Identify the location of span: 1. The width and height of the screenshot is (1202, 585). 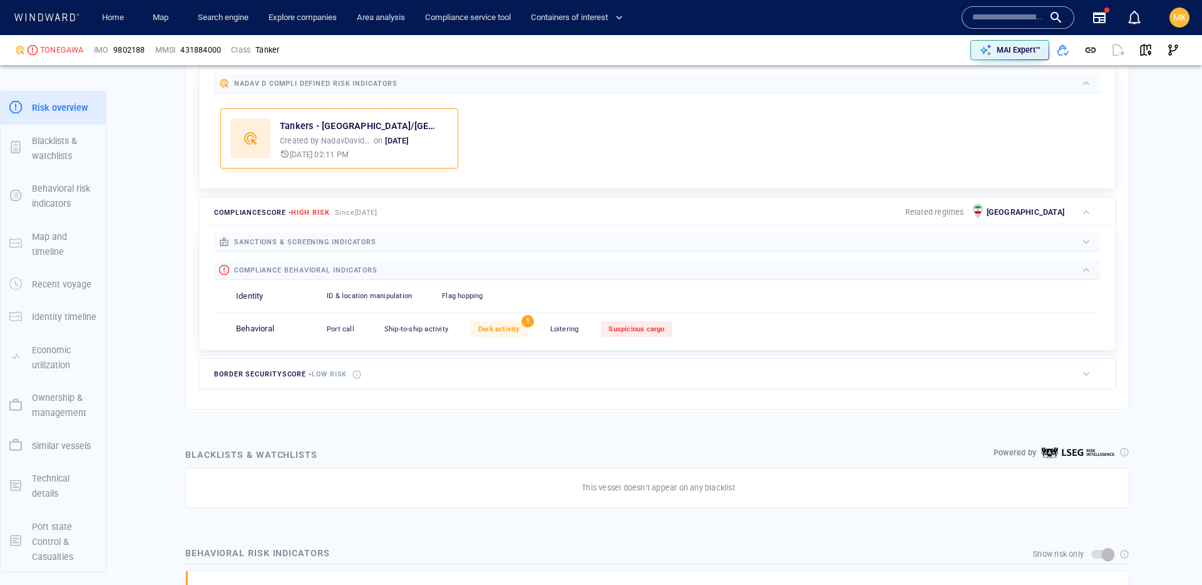
(528, 321).